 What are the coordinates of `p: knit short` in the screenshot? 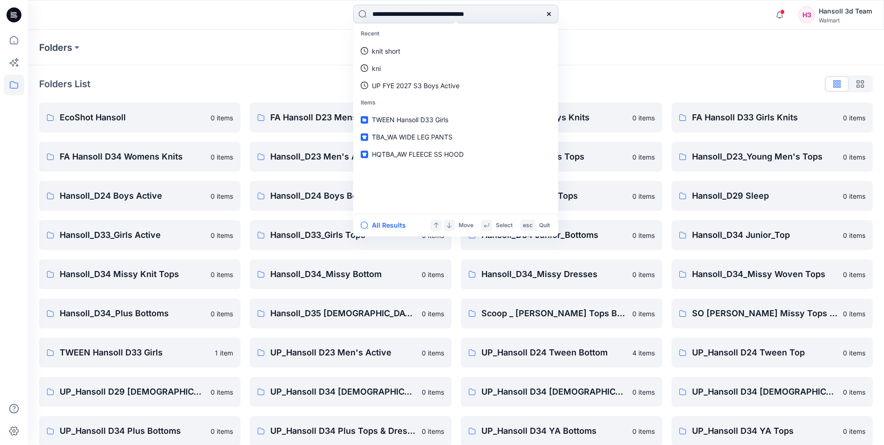 It's located at (386, 51).